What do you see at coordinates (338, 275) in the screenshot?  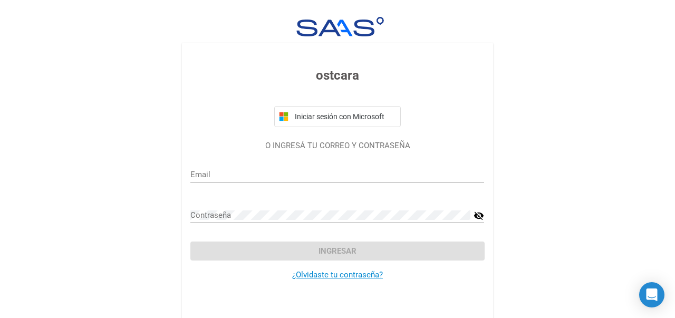 I see `a: ¿Olvidaste tu contraseña?` at bounding box center [338, 275].